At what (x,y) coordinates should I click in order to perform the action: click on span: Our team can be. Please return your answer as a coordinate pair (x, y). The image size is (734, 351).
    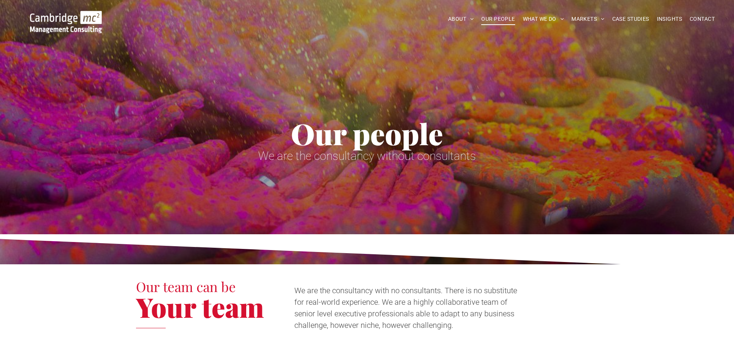
    Looking at the image, I should click on (186, 286).